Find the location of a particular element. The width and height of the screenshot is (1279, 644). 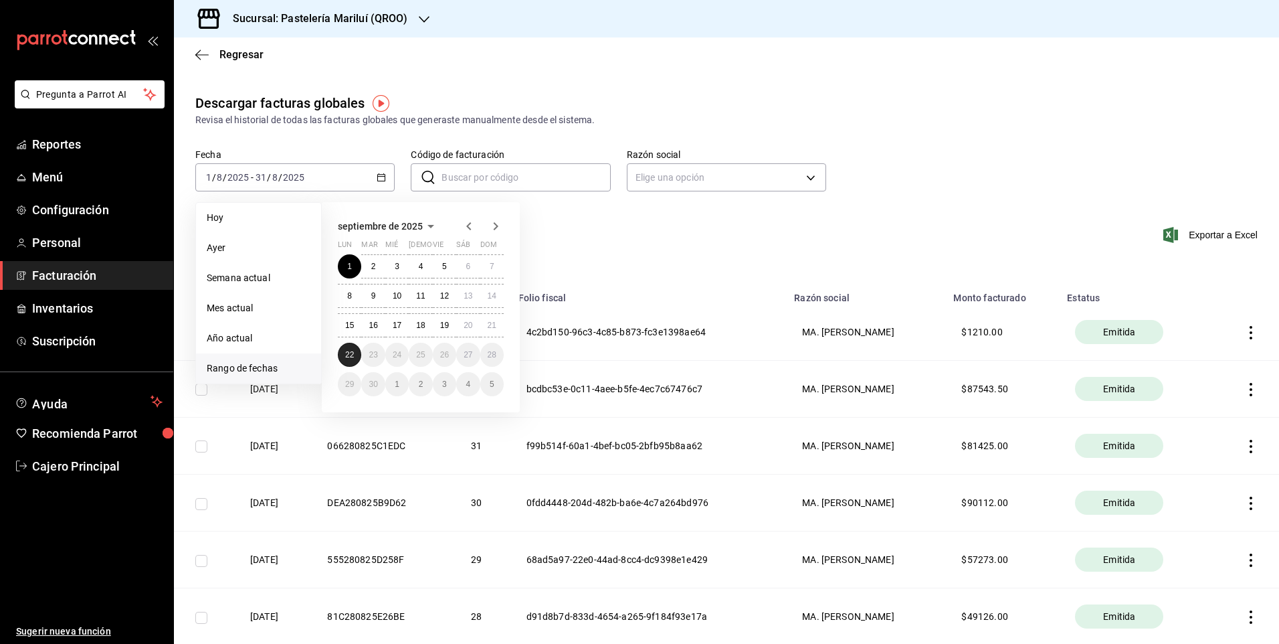

abbr: 27 de septiembre de 2025 is located at coordinates (468, 355).